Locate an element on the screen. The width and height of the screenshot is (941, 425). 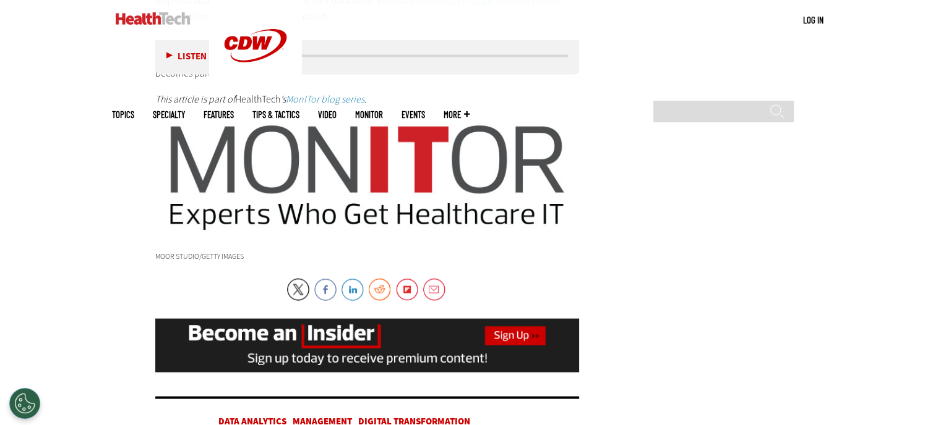
a: Tips & Tactics is located at coordinates (276, 114).